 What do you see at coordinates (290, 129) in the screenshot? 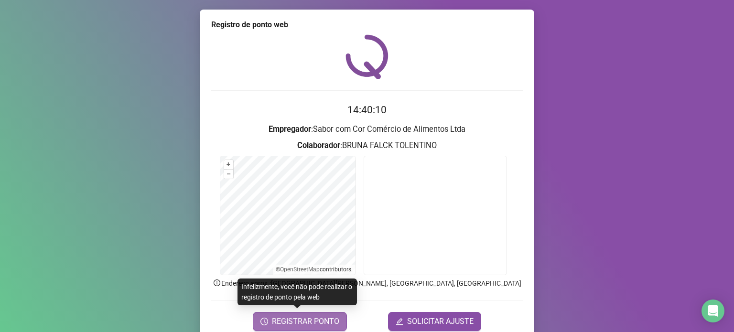
I see `strong: Empregador` at bounding box center [290, 129].